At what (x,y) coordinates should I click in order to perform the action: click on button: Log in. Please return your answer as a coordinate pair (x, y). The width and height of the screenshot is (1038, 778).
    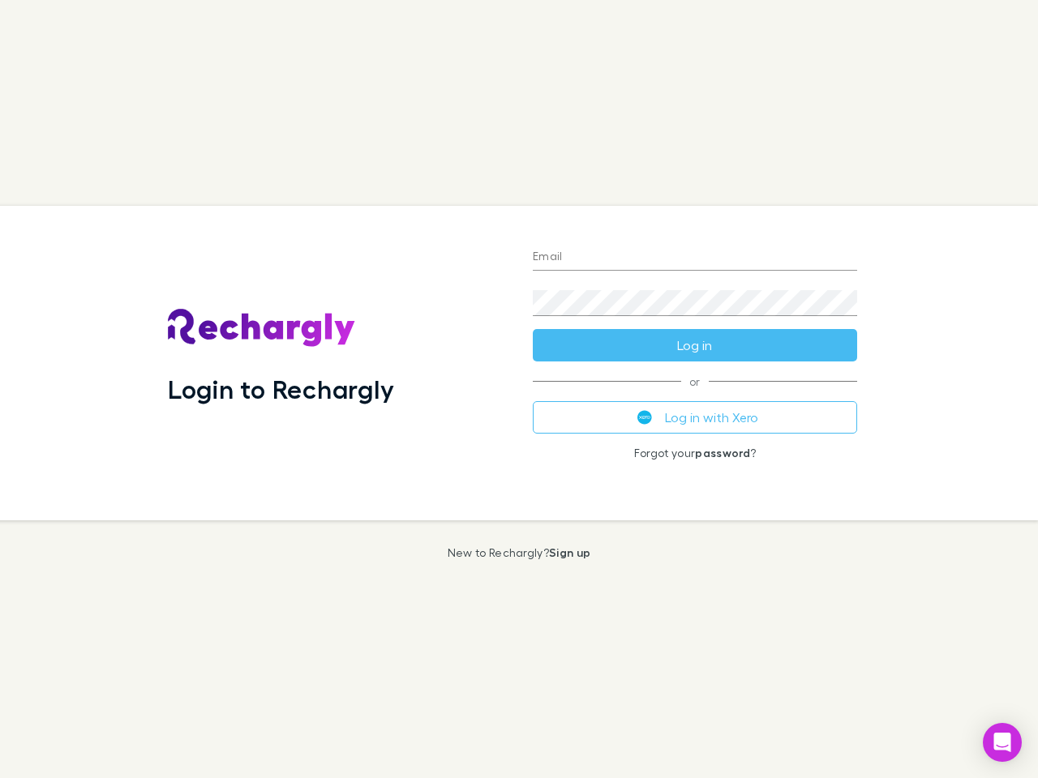
    Looking at the image, I should click on (695, 345).